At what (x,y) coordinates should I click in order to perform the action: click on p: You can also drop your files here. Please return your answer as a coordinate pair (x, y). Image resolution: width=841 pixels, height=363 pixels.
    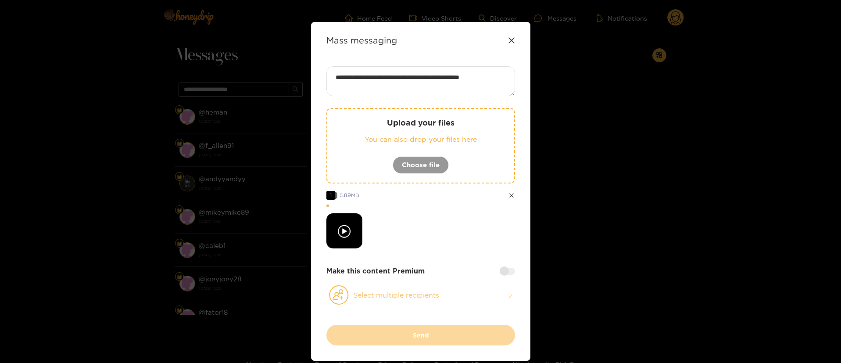
    Looking at the image, I should click on (421, 139).